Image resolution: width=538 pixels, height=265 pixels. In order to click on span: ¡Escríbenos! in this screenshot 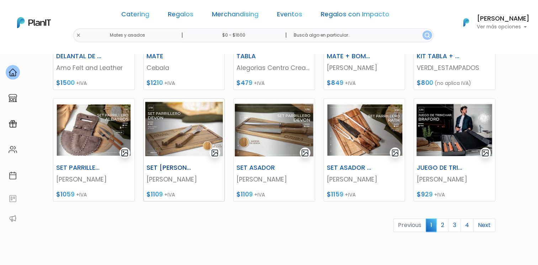, I will do `click(72, 112)`.